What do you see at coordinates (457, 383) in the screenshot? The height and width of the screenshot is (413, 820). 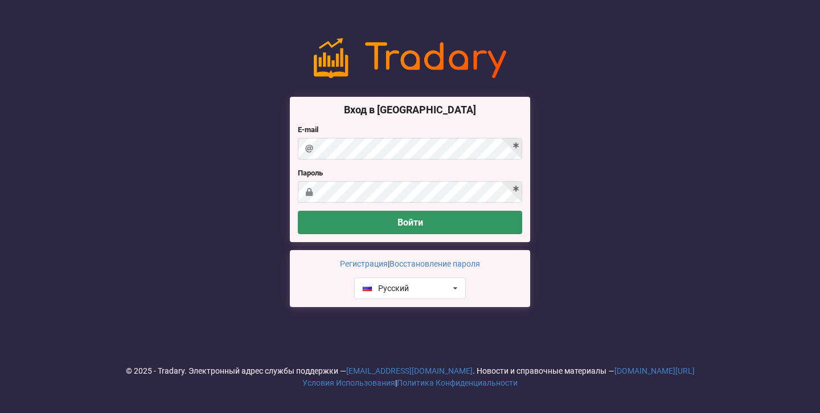 I see `a: Политика Конфиденциальности` at bounding box center [457, 383].